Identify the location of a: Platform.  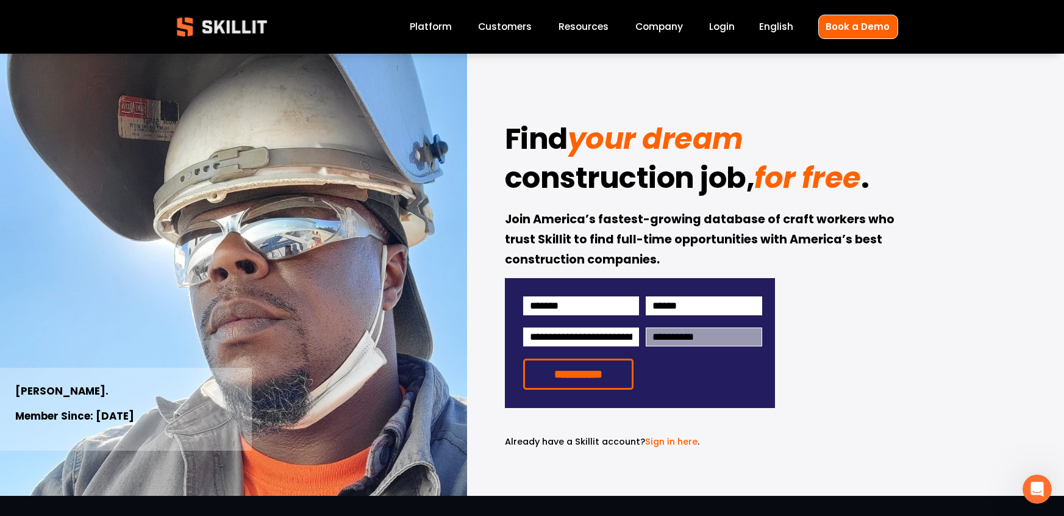
(431, 27).